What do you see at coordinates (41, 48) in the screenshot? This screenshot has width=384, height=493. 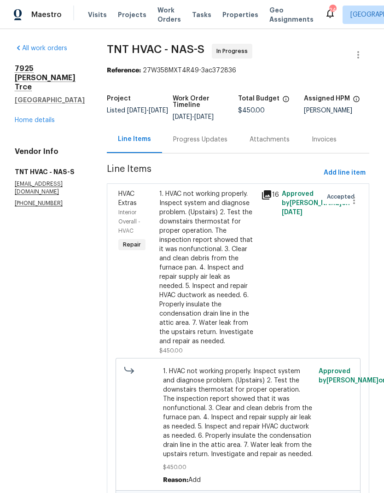 I see `a: All work orders` at bounding box center [41, 48].